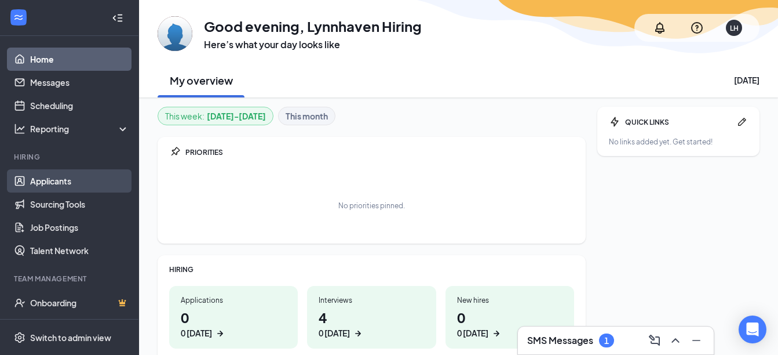 This screenshot has width=778, height=355. I want to click on a: Messages, so click(79, 82).